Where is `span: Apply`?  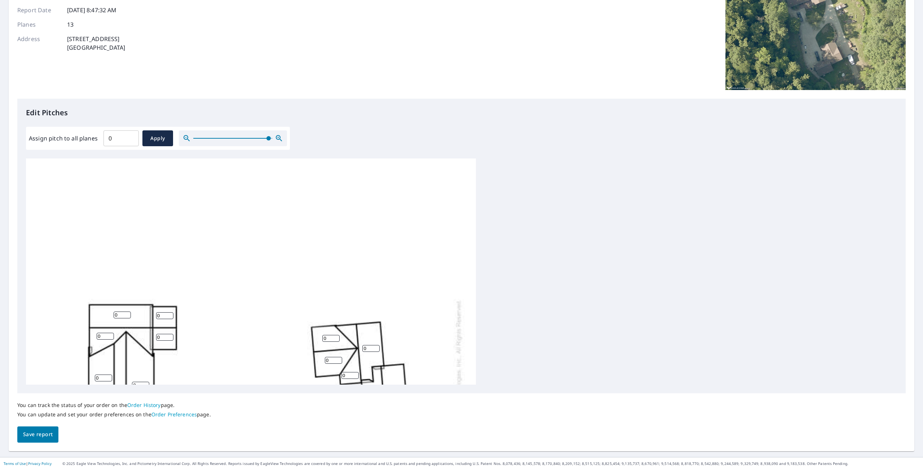 span: Apply is located at coordinates (158, 138).